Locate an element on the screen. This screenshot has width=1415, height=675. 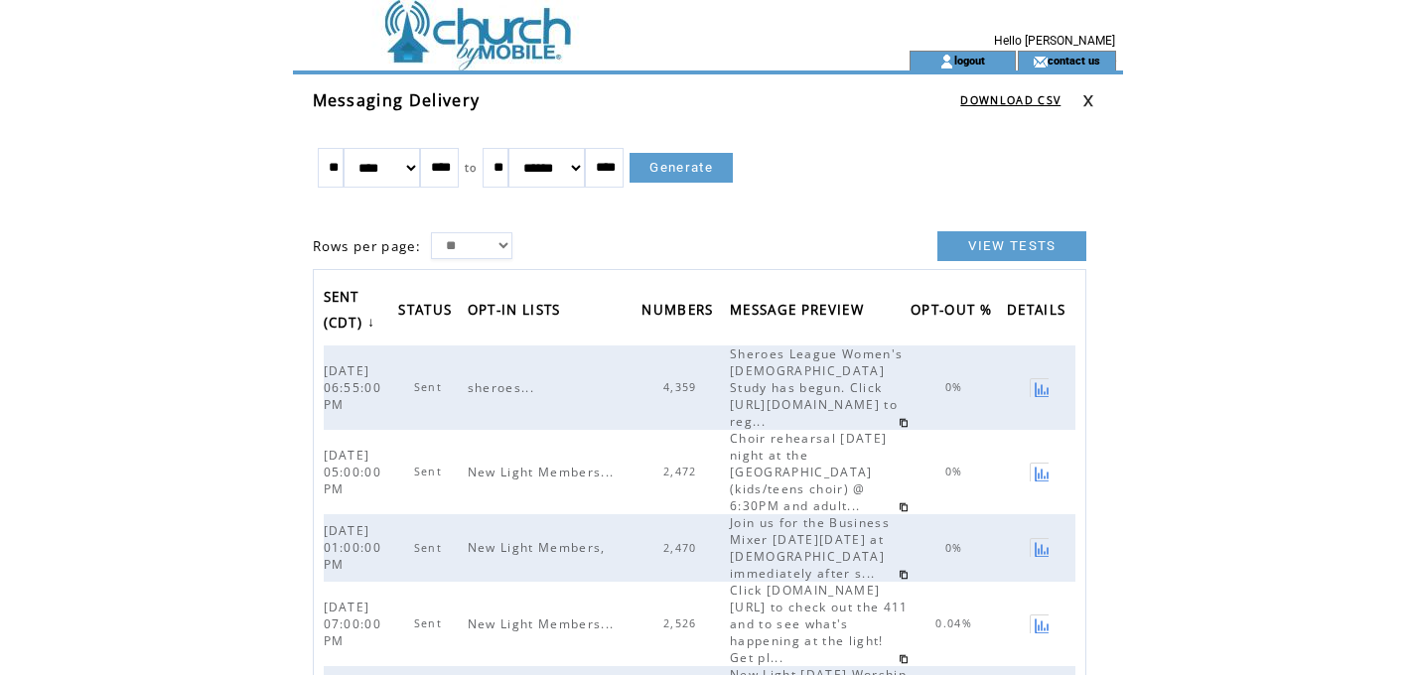
span: OPT-OUT % is located at coordinates (953, 312).